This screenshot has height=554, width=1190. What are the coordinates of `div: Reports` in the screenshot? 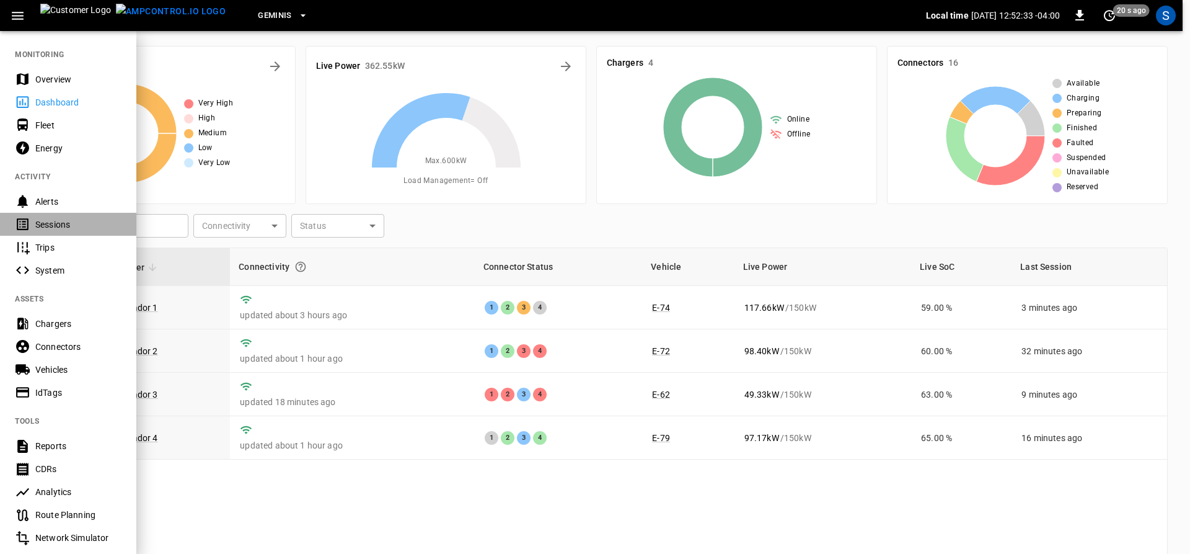 It's located at (78, 446).